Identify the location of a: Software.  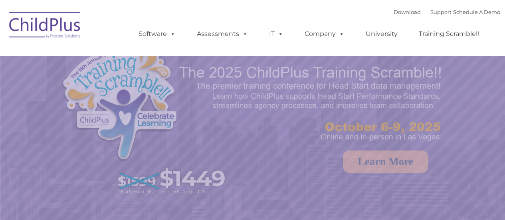
(157, 34).